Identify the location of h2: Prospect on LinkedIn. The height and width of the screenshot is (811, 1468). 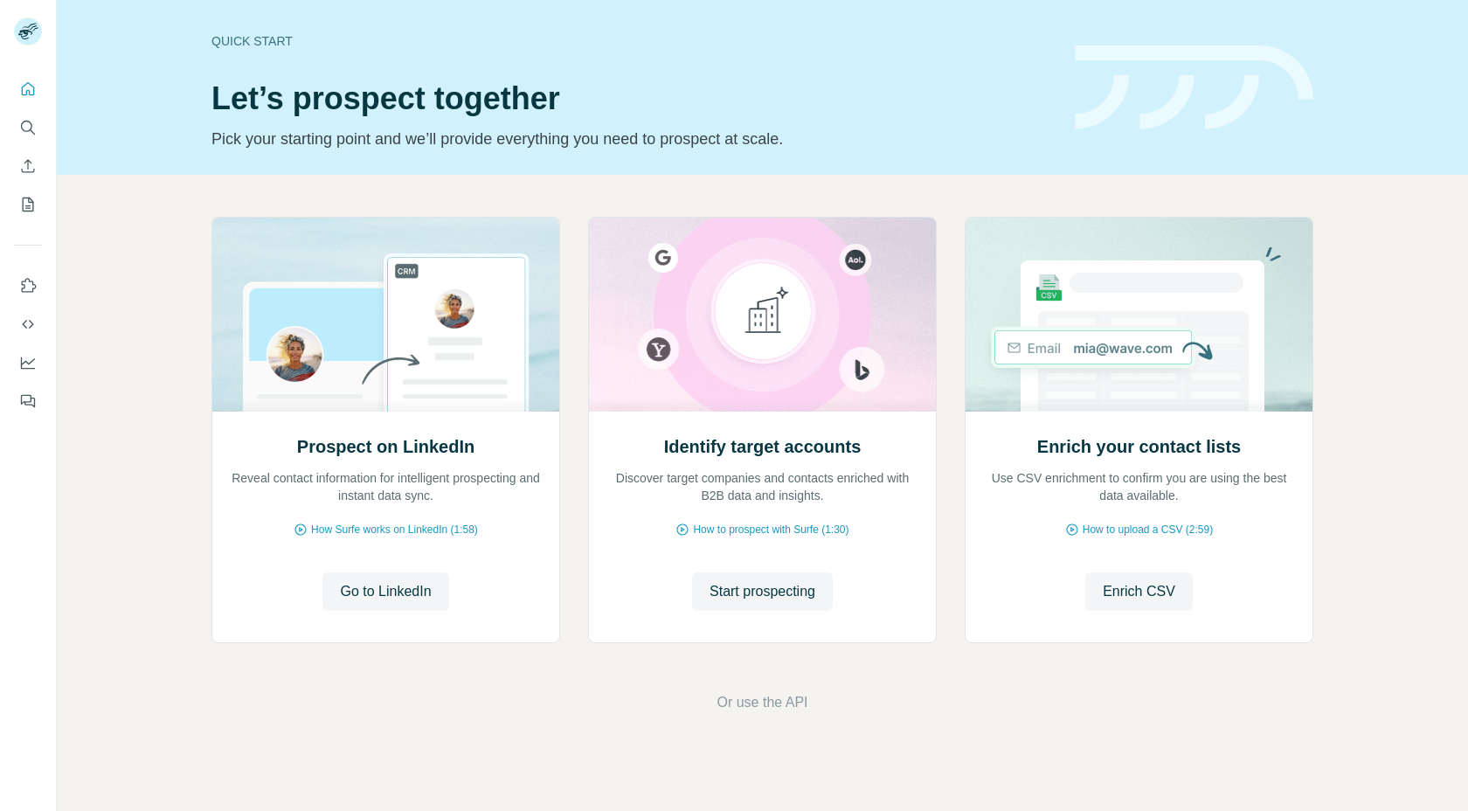
(385, 447).